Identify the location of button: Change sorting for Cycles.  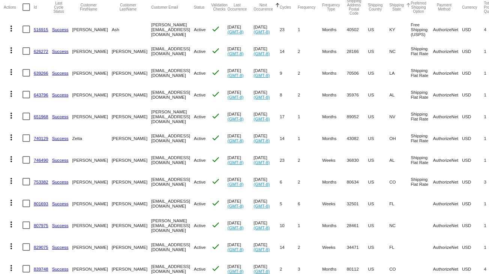
(285, 7).